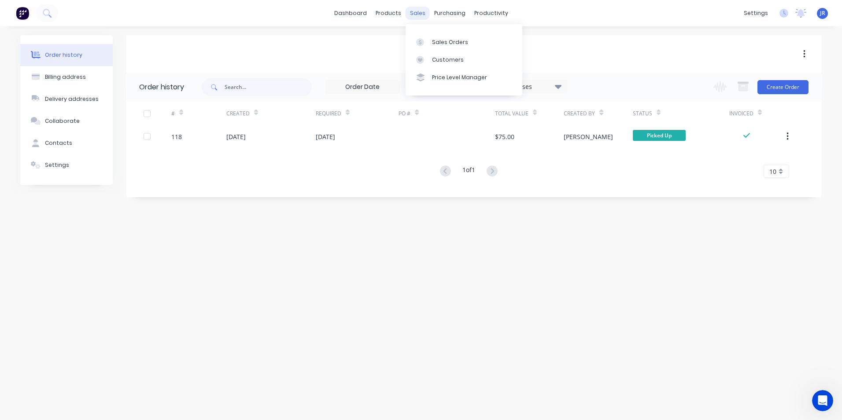  Describe the element at coordinates (76, 63) in the screenshot. I see `div: Thanks for the additional details. I’ll check your products and see if the Supplier Part No. colu...` at that location.